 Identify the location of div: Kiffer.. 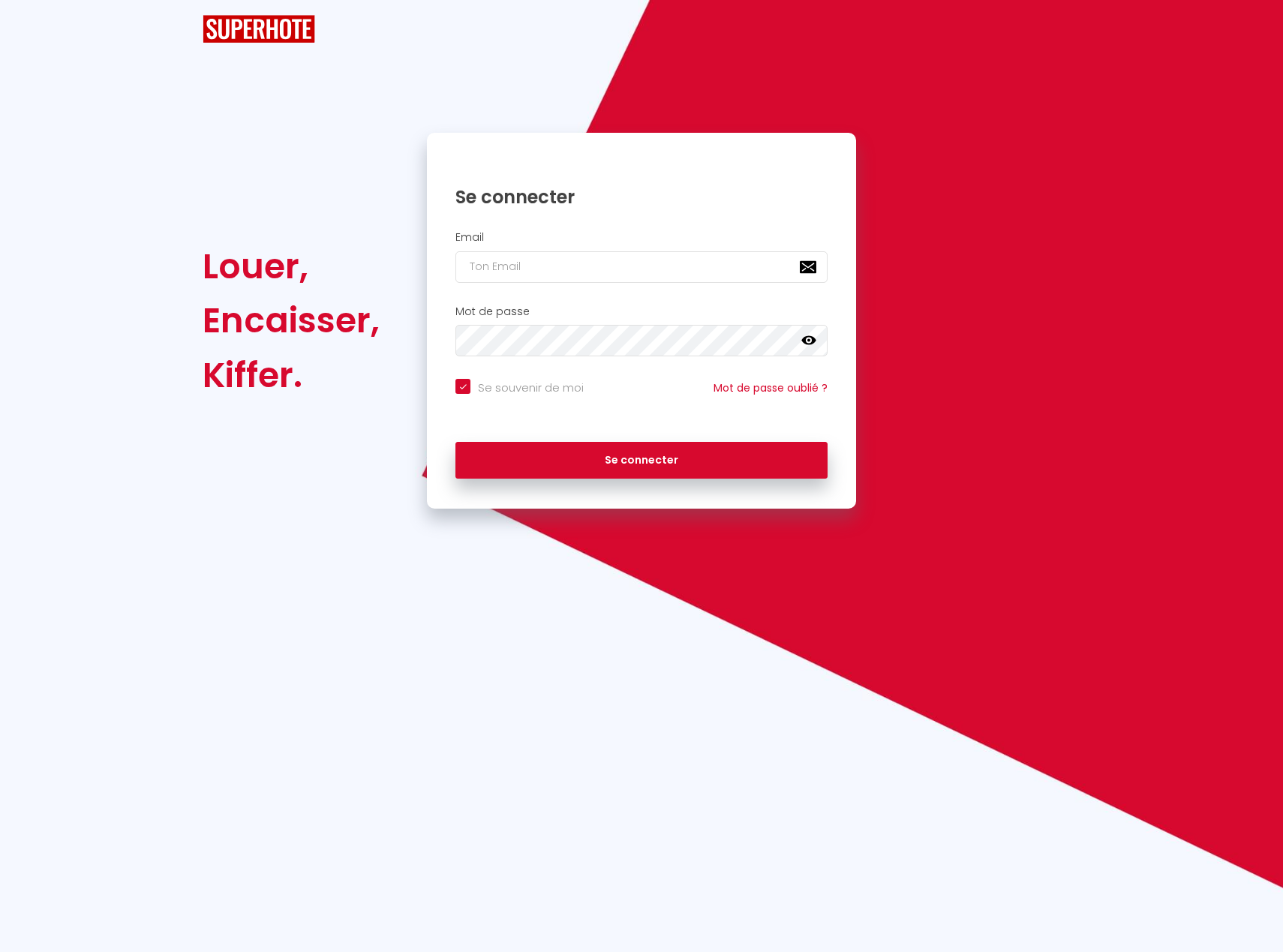
(291, 375).